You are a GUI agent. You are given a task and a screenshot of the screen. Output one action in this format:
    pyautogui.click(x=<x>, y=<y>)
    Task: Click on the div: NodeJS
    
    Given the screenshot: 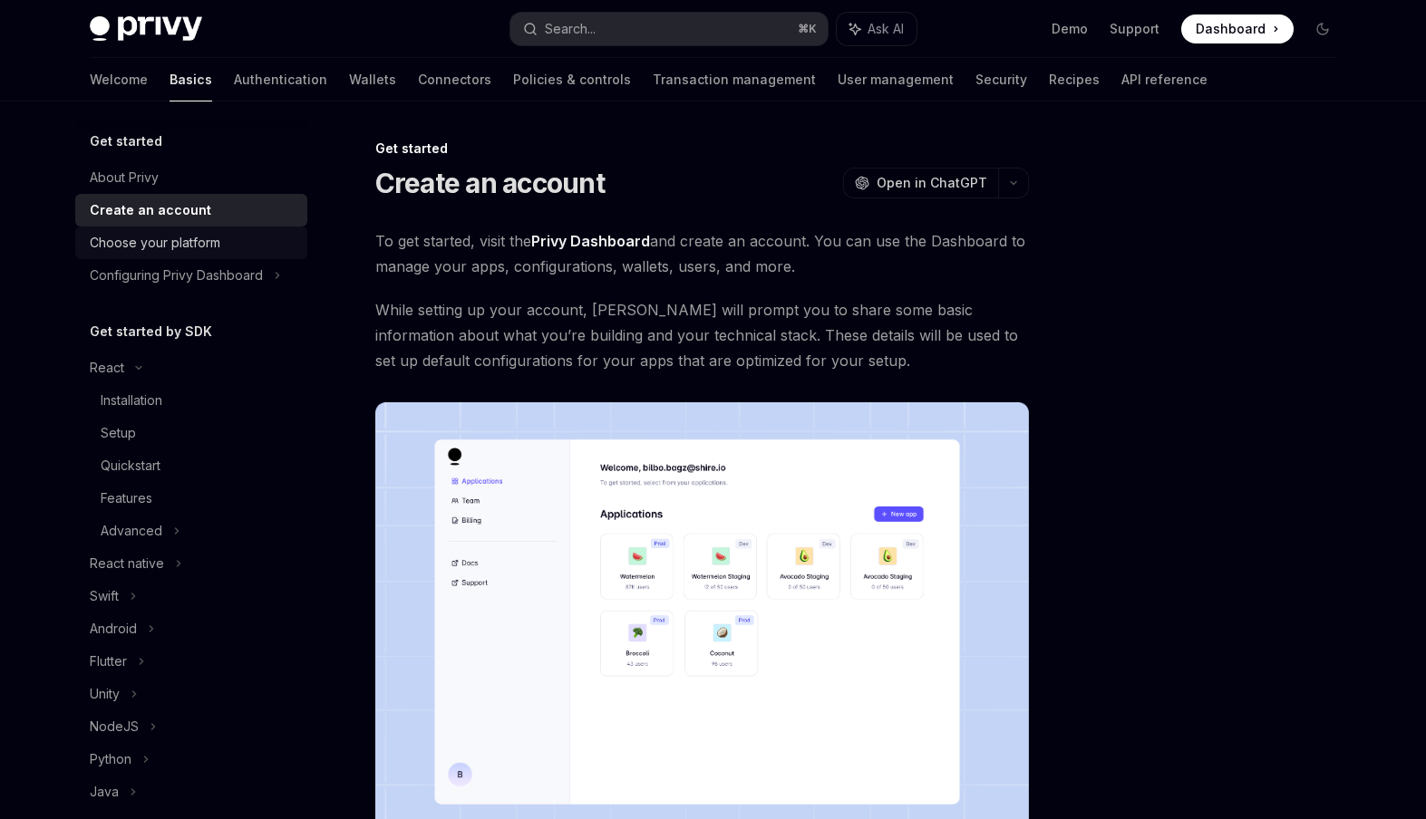 What is the action you would take?
    pyautogui.click(x=114, y=727)
    